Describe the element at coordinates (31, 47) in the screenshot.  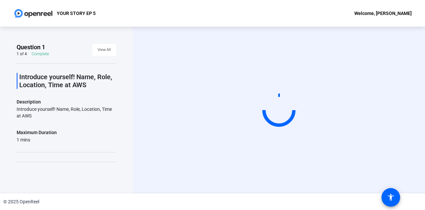
I see `span: Question 1` at that location.